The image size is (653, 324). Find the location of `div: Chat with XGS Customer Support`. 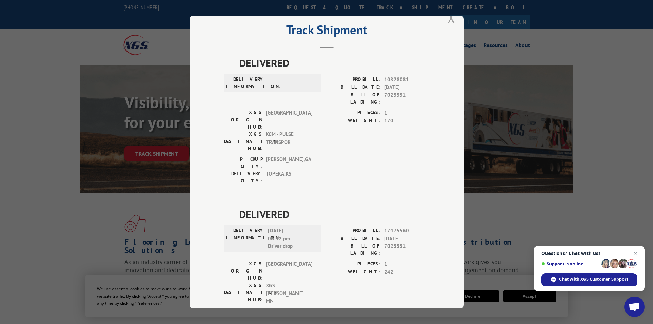

div: Chat with XGS Customer Support is located at coordinates (589, 280).